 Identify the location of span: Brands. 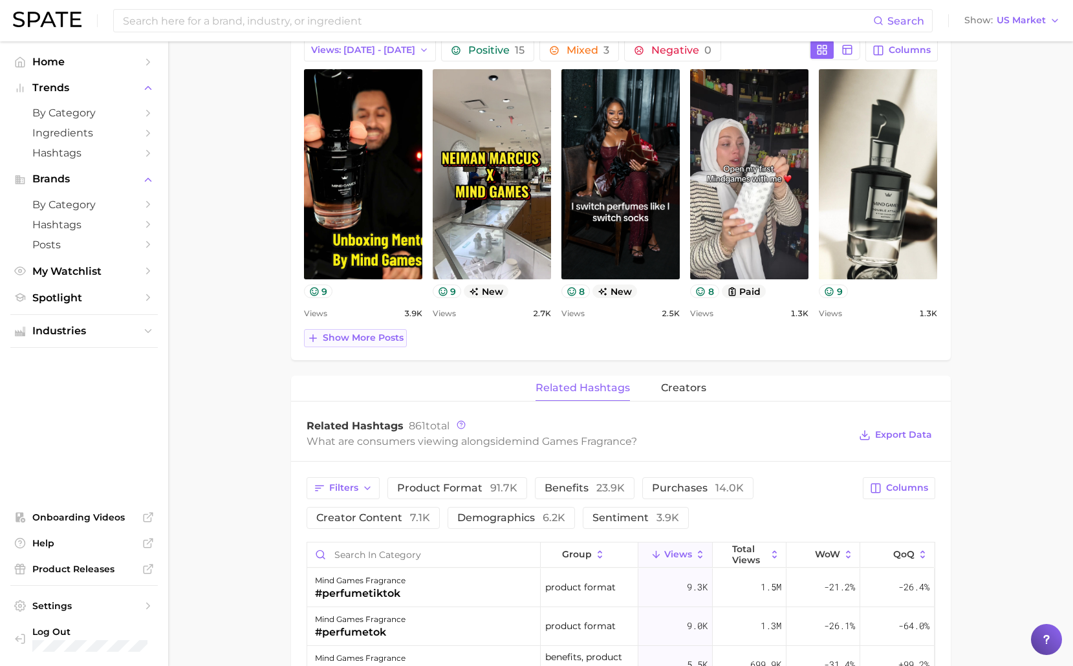
(84, 179).